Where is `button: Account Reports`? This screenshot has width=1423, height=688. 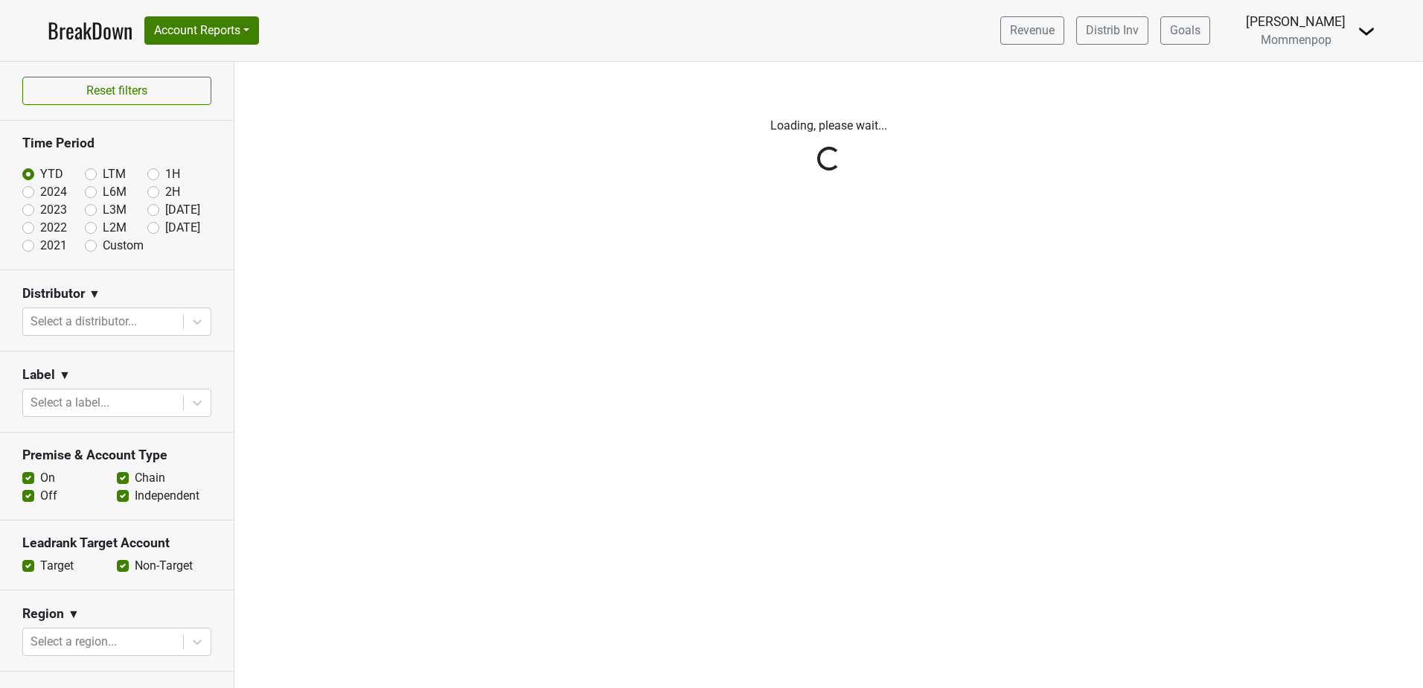
button: Account Reports is located at coordinates (202, 31).